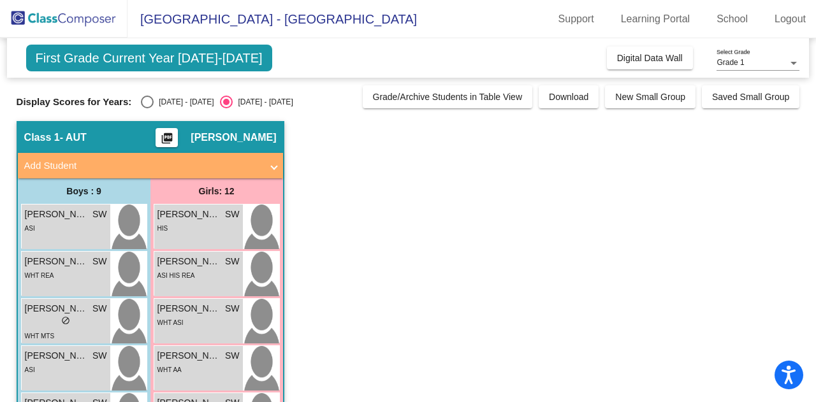 Image resolution: width=816 pixels, height=402 pixels. What do you see at coordinates (66, 321) in the screenshot?
I see `span: do_not_disturb_alt` at bounding box center [66, 321].